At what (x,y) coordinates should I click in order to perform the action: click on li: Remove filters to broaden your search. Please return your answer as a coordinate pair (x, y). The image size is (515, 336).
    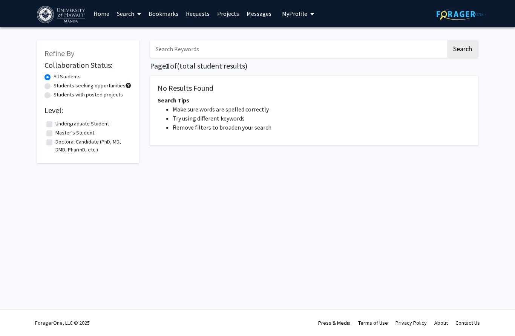
    Looking at the image, I should click on (321, 127).